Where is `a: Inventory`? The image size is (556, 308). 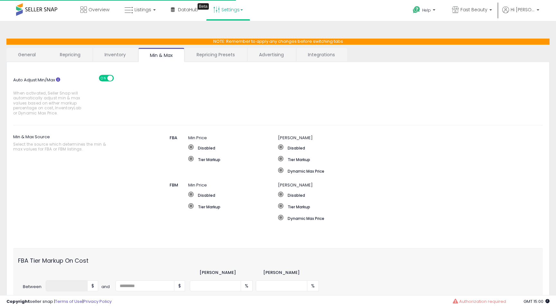
a: Inventory is located at coordinates (115, 55).